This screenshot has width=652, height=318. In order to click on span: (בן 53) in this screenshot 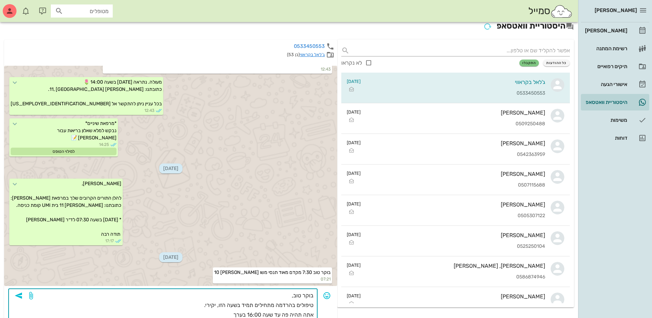, I will do `click(293, 54)`.